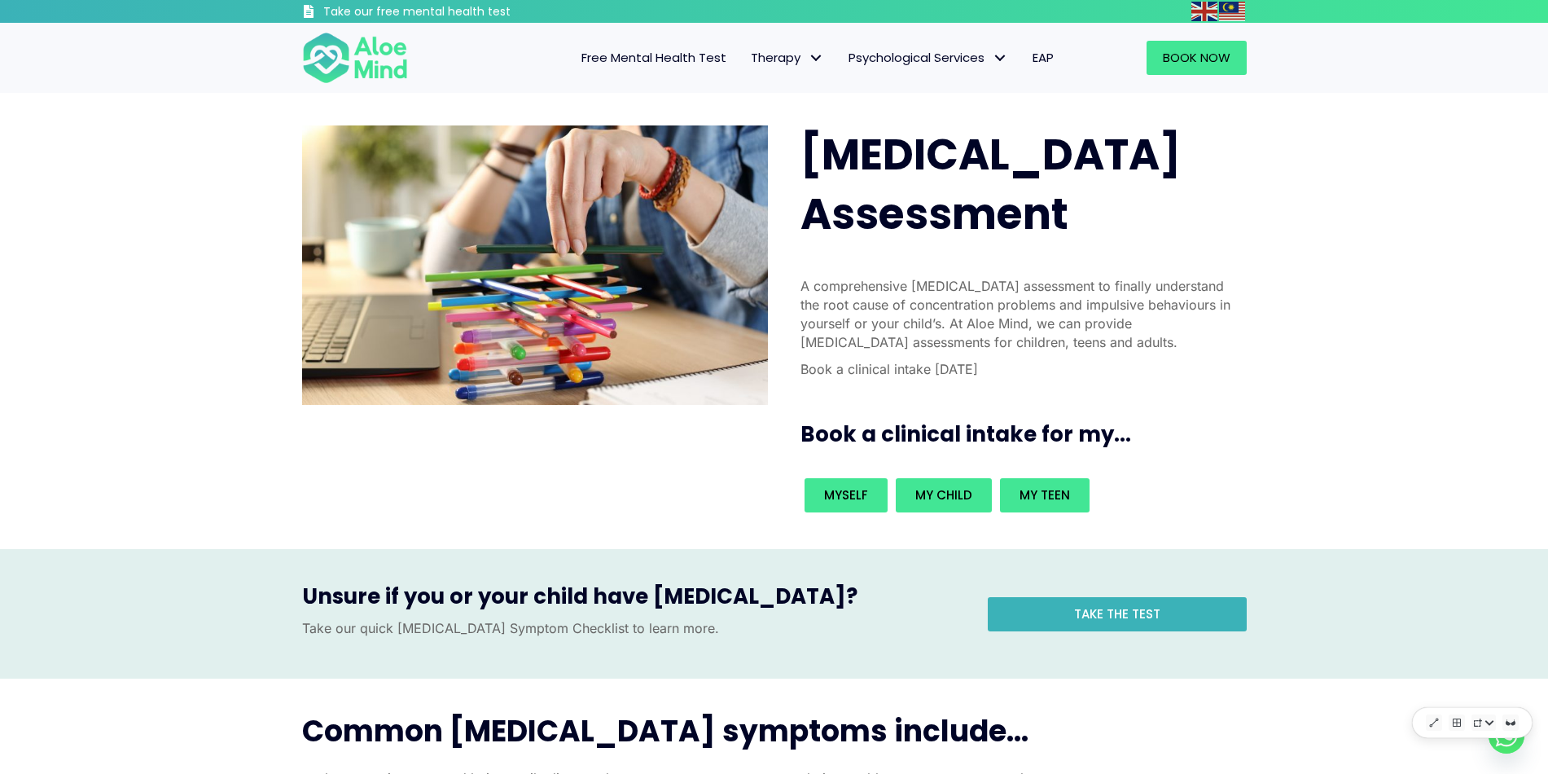 This screenshot has width=1548, height=774. Describe the element at coordinates (1117, 614) in the screenshot. I see `a: Take the test` at that location.